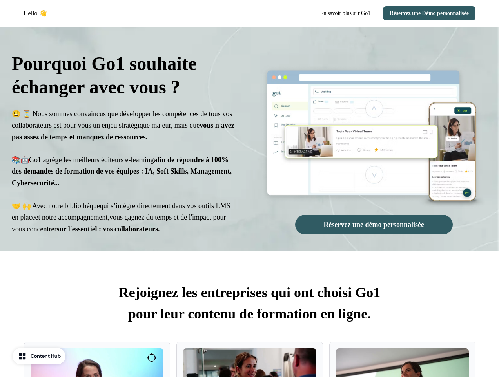  What do you see at coordinates (39, 356) in the screenshot?
I see `button: Content Hub` at bounding box center [39, 356].